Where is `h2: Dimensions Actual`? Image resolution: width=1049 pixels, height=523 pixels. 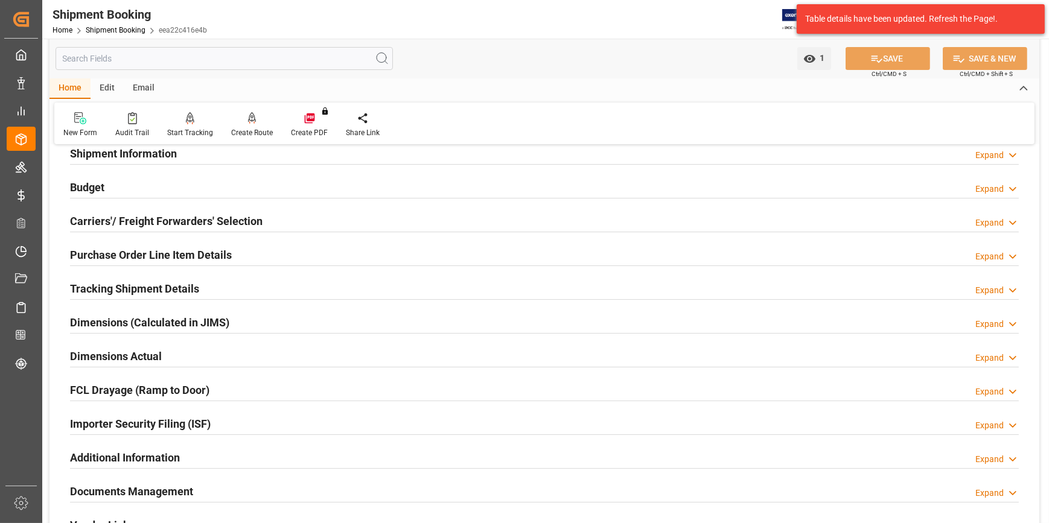 h2: Dimensions Actual is located at coordinates (116, 356).